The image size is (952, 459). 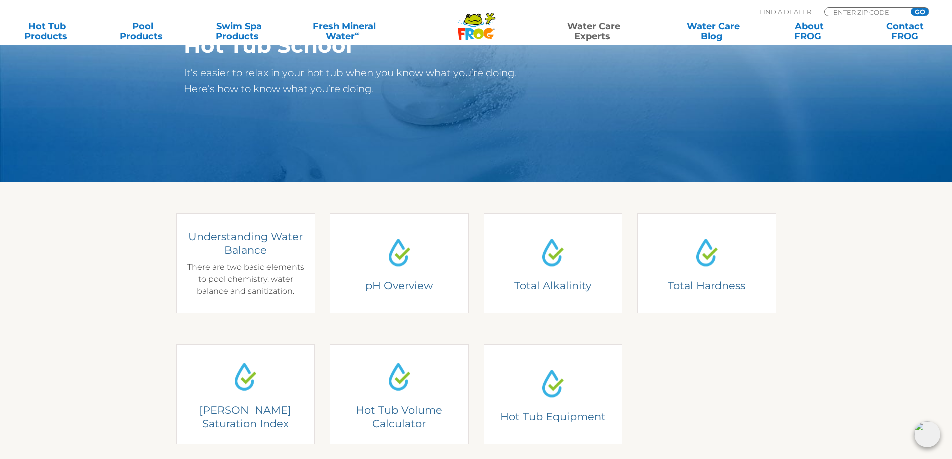 I want to click on img: openIcon, so click(x=927, y=434).